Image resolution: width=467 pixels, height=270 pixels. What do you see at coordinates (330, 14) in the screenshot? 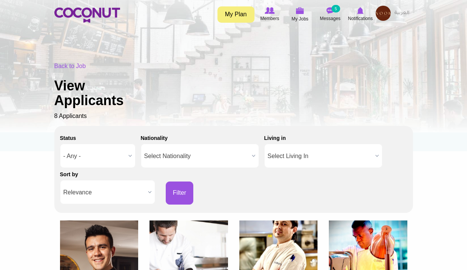
I see `a: Messages Messages 5` at bounding box center [330, 14].